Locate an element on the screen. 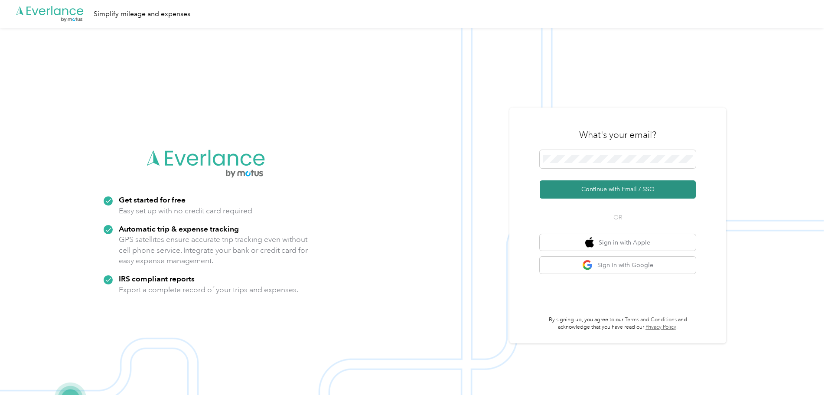 The image size is (828, 395). div: Simplify mileage and expenses is located at coordinates (142, 14).